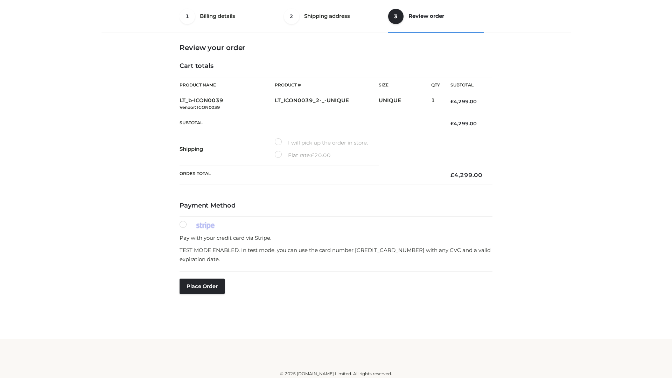 The image size is (672, 378). I want to click on td: 1, so click(436, 104).